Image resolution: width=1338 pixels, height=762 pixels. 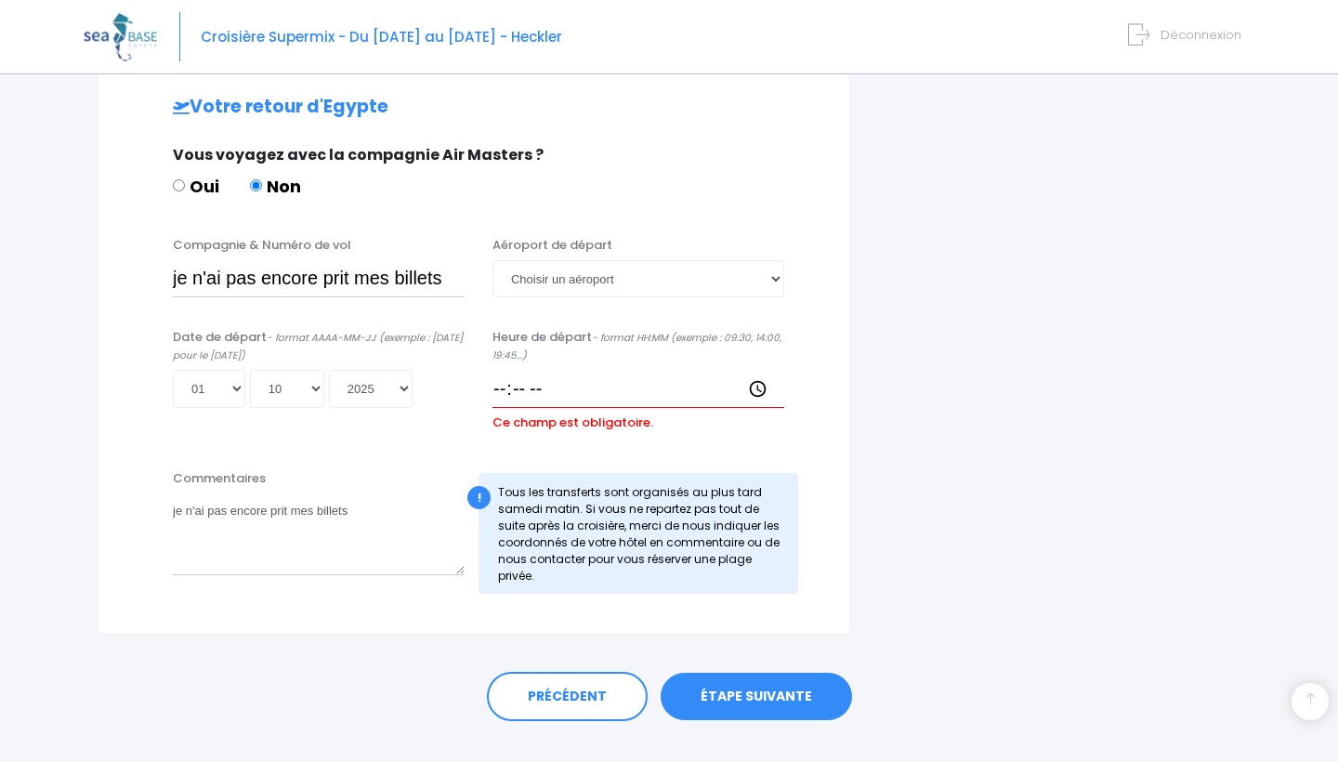 What do you see at coordinates (756, 697) in the screenshot?
I see `a: ÉTAPE SUIVANTE` at bounding box center [756, 697].